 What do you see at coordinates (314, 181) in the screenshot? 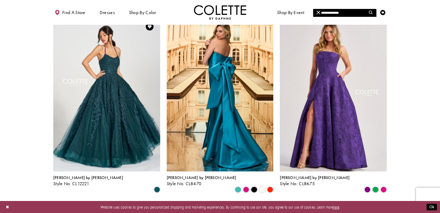
I see `div: Colette by Daphne Style No. CL8675` at bounding box center [314, 181].